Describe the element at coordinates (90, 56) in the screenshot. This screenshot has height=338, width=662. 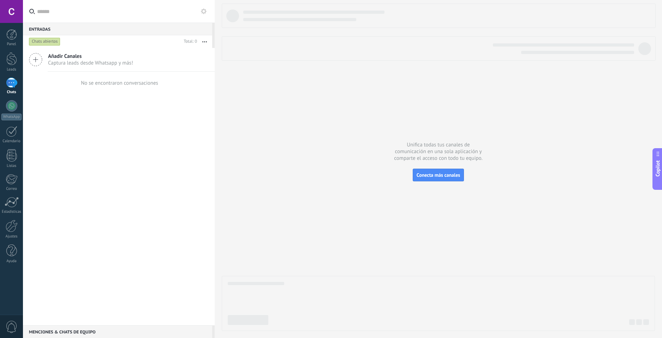
I see `span: Añadir Canales` at that location.